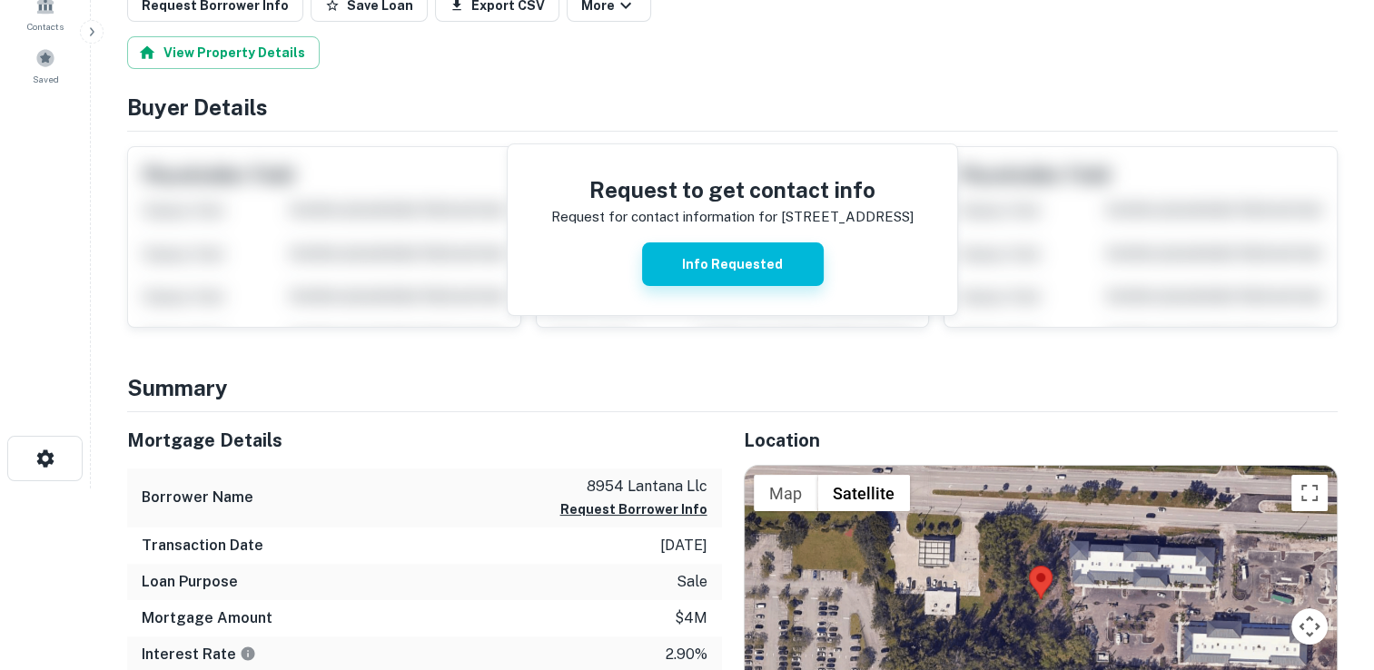  I want to click on h6: Loan Purpose, so click(190, 582).